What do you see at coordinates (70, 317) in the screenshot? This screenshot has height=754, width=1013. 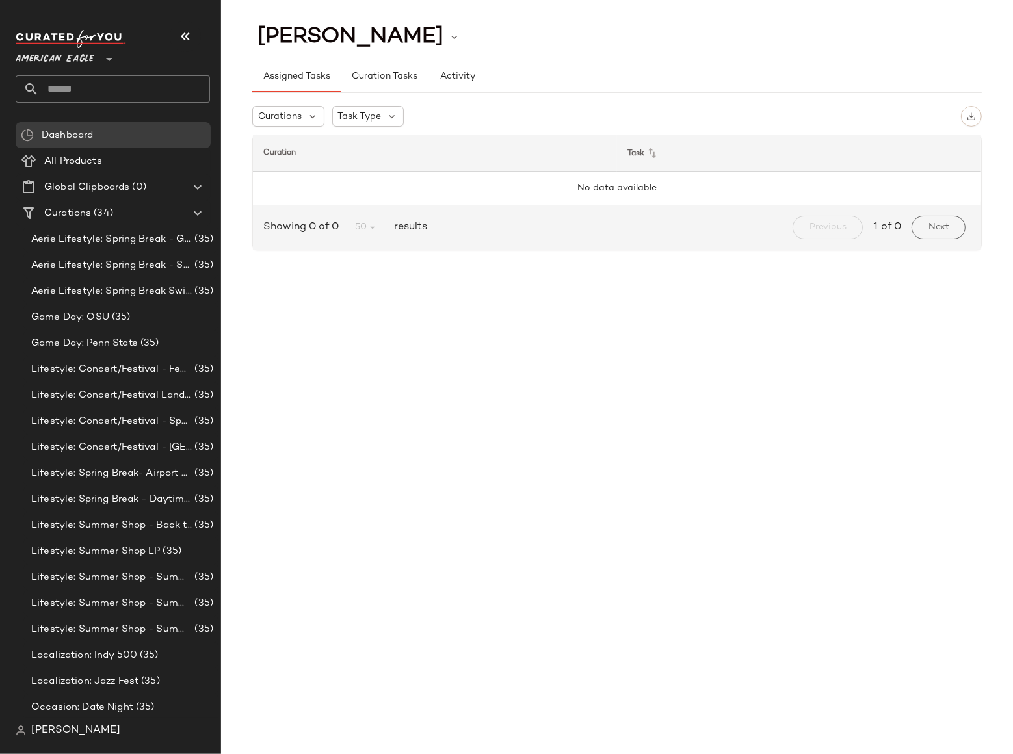 I see `span: Game Day: OSU` at bounding box center [70, 317].